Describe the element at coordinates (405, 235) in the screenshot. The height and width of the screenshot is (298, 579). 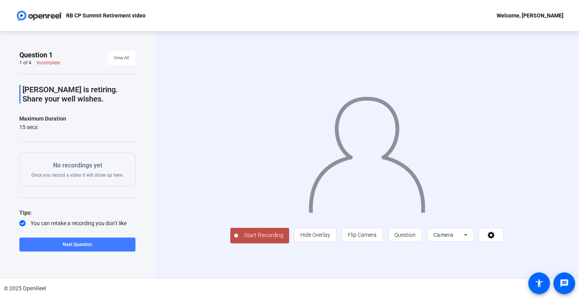
I see `span: Question` at that location.